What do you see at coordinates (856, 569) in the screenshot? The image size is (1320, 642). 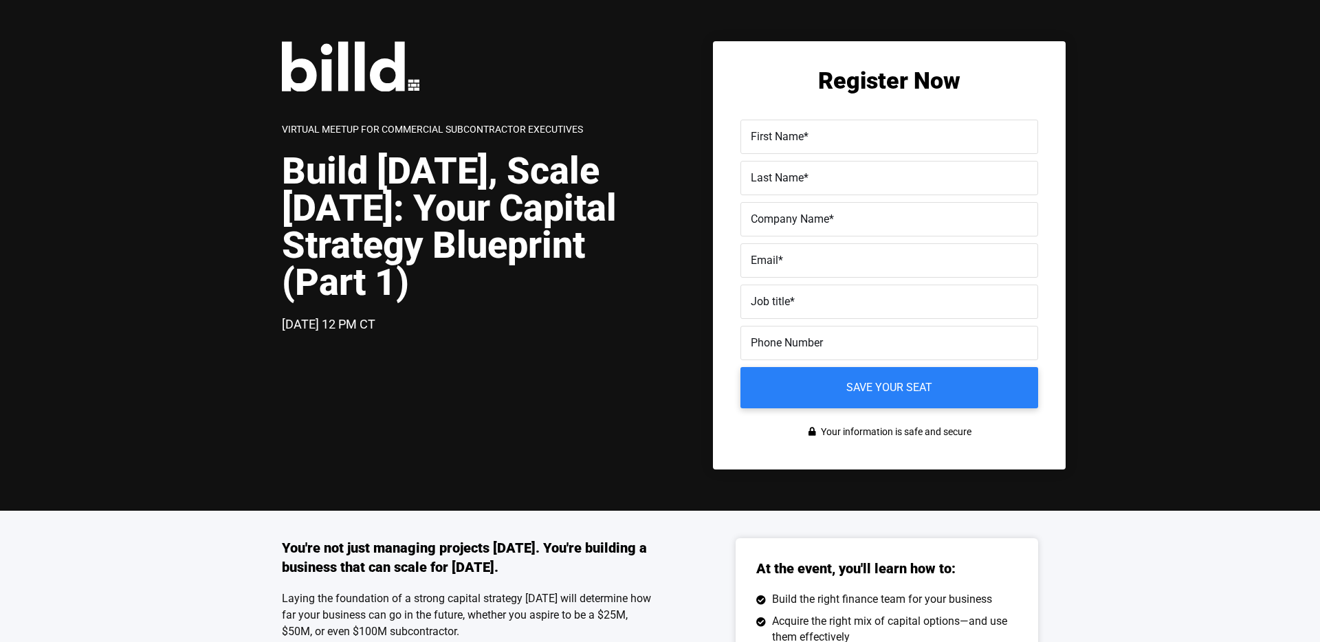 I see `h3: At the event, you'll learn how to:` at bounding box center [856, 569].